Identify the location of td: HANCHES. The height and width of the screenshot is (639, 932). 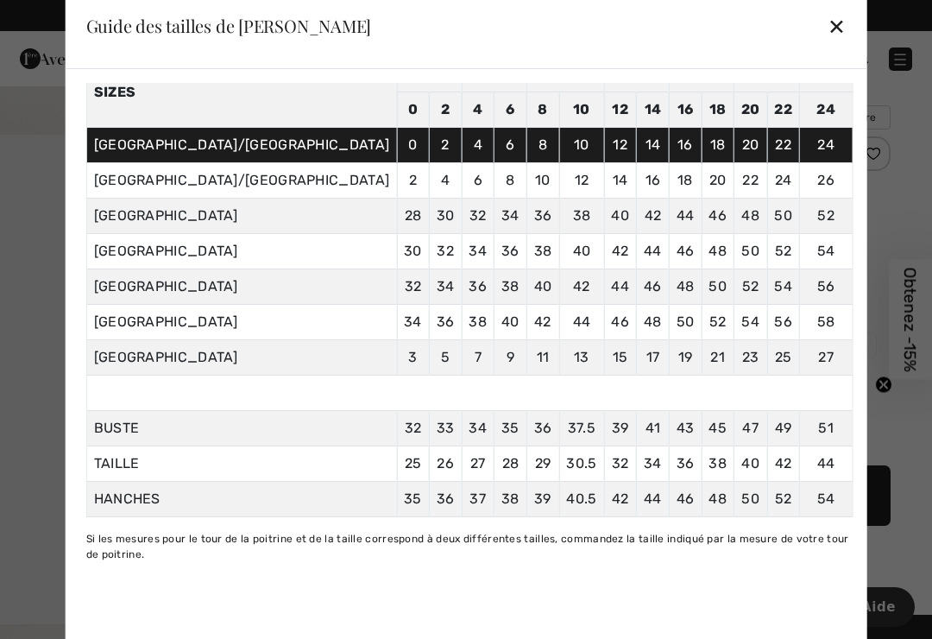
(242, 499).